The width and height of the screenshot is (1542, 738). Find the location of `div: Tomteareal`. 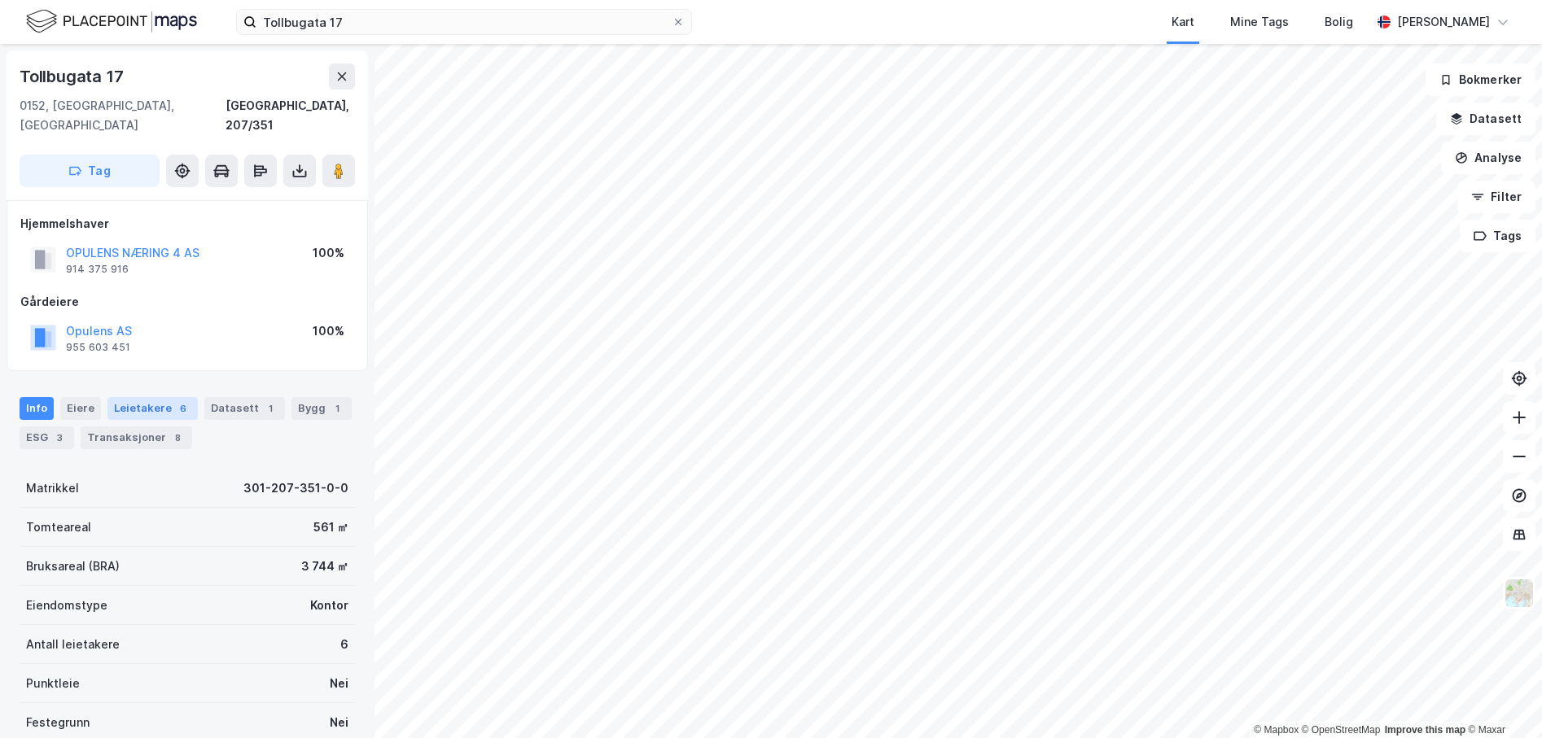

div: Tomteareal is located at coordinates (59, 528).